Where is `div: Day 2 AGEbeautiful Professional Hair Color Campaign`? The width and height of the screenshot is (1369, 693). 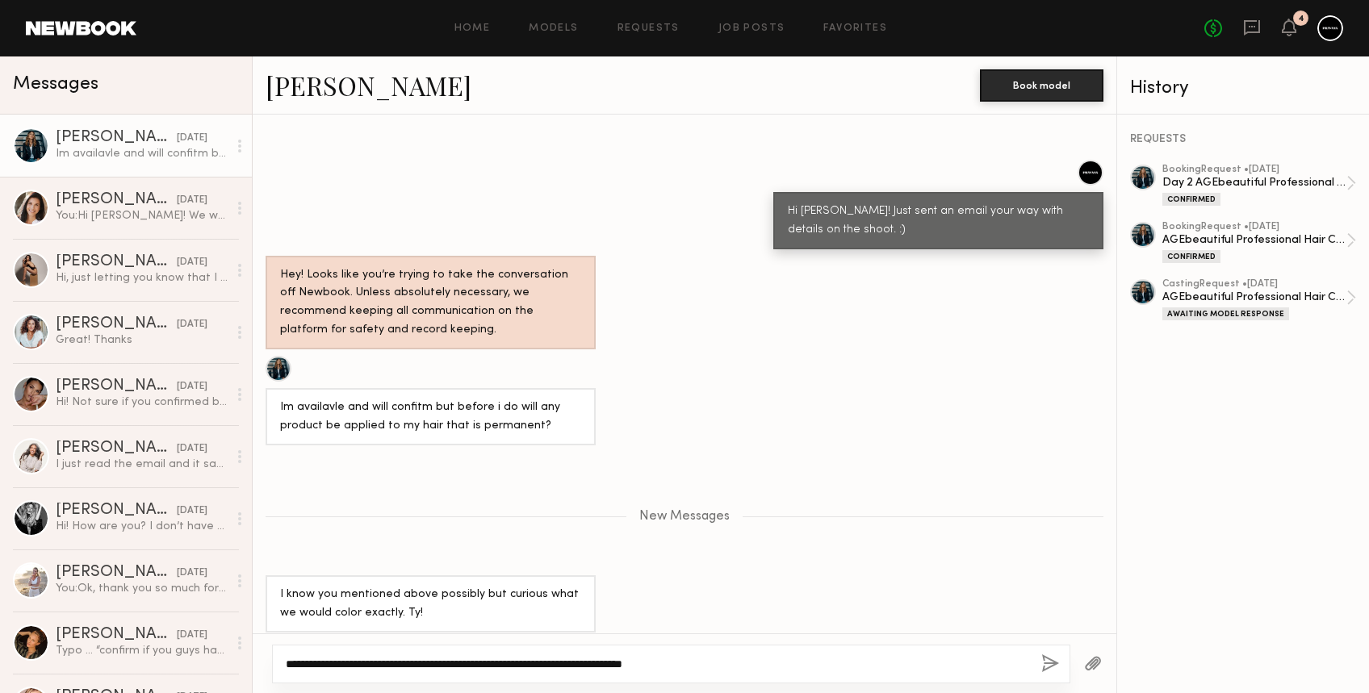
div: Day 2 AGEbeautiful Professional Hair Color Campaign is located at coordinates (1255, 182).